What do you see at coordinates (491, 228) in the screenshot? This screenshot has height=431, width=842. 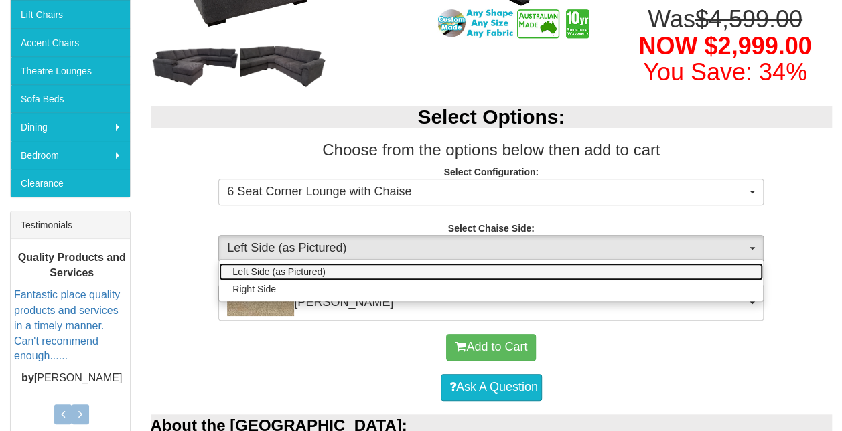 I see `strong: Select Chaise Side:` at bounding box center [491, 228].